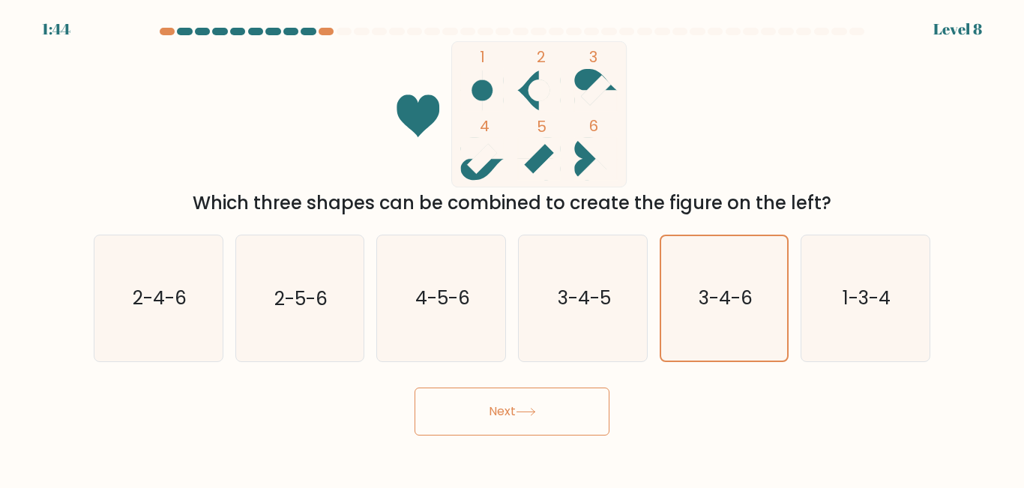 The height and width of the screenshot is (488, 1024). What do you see at coordinates (512, 203) in the screenshot?
I see `div: Which three shapes can be combined to create the figure on the left?` at bounding box center [512, 203].